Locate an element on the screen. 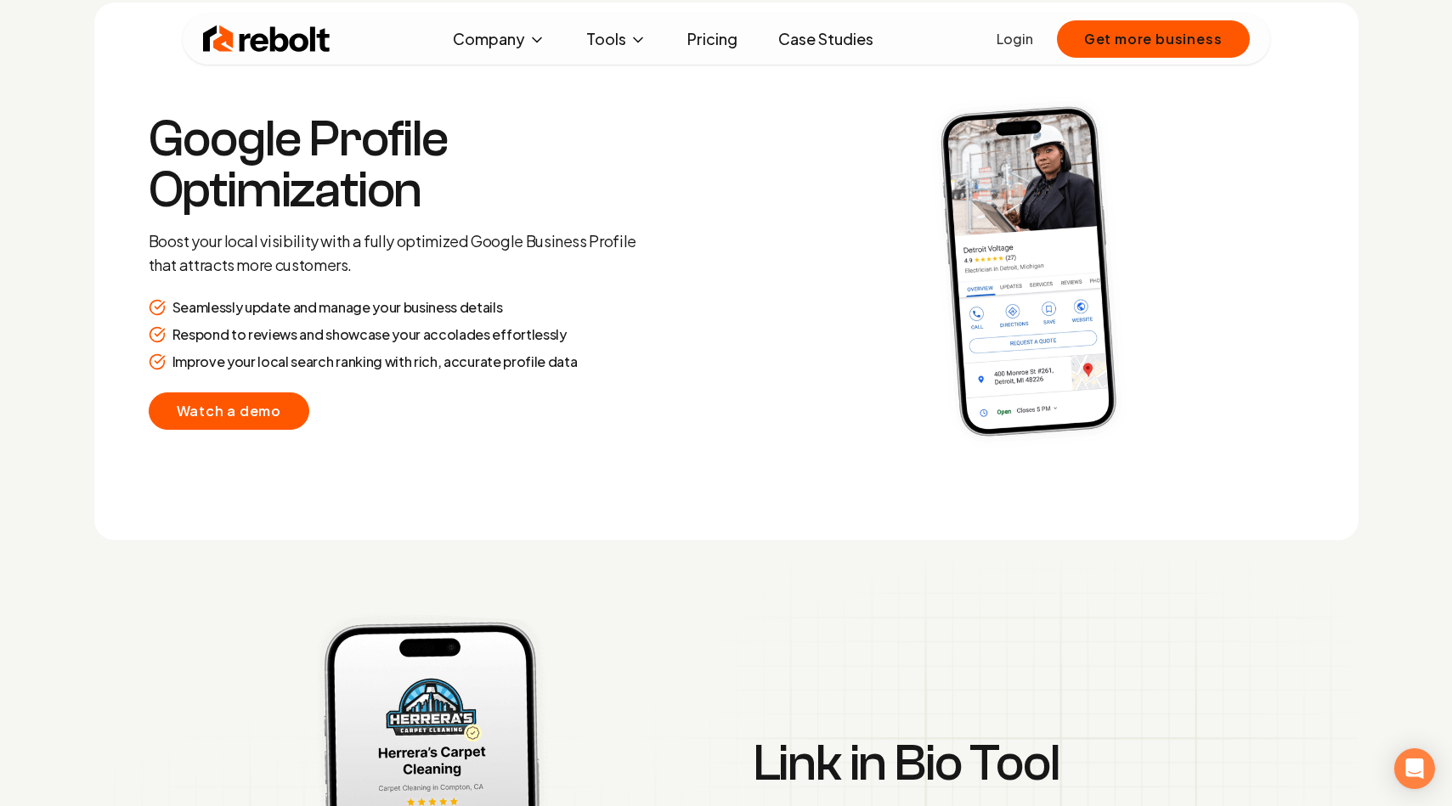  h3: Google Profile Optimization is located at coordinates (393, 165).